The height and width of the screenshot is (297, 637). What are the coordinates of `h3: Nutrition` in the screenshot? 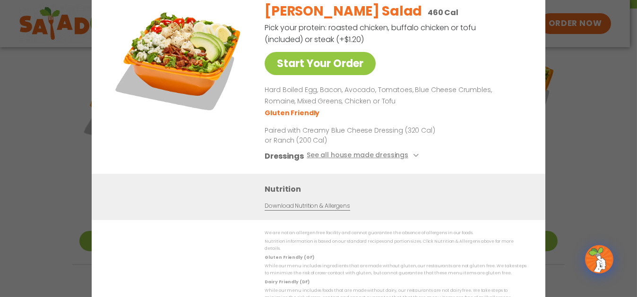 It's located at (398, 189).